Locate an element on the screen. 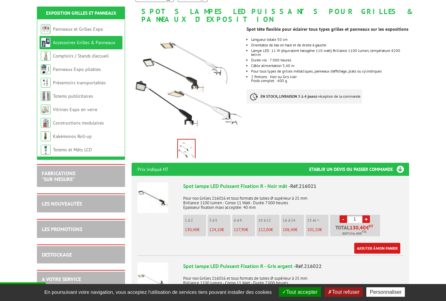 The height and width of the screenshot is (301, 446). button: Personnaliser (fenêtre modale) is located at coordinates (386, 292).